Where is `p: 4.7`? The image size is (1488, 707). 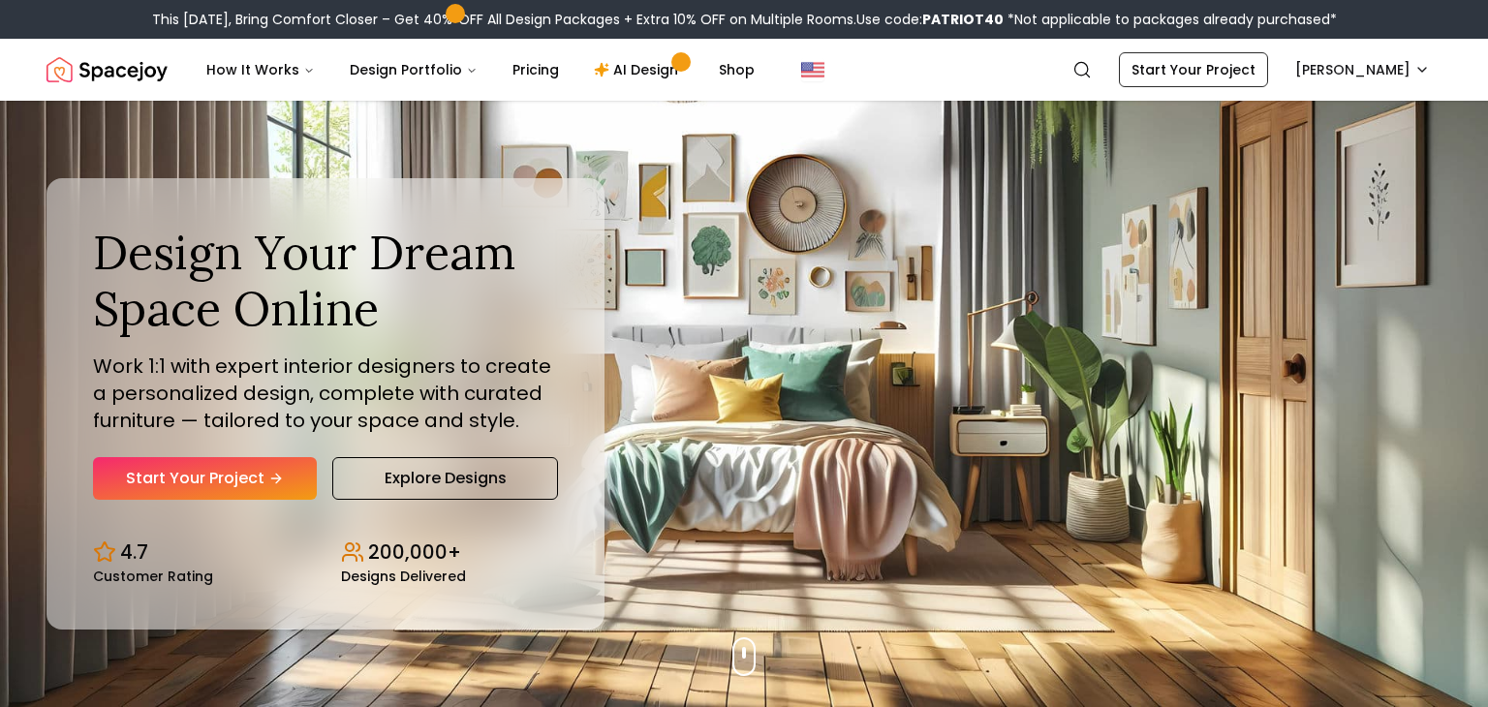
p: 4.7 is located at coordinates (134, 552).